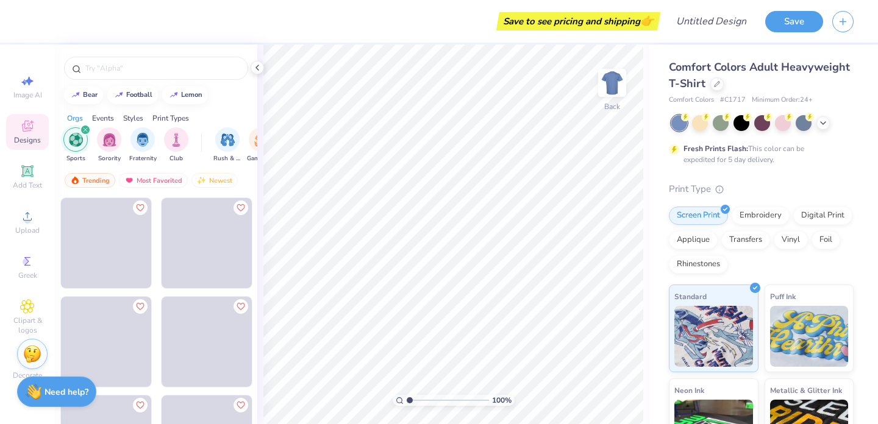 This screenshot has width=878, height=424. Describe the element at coordinates (261, 140) in the screenshot. I see `img: Game Day Image` at that location.